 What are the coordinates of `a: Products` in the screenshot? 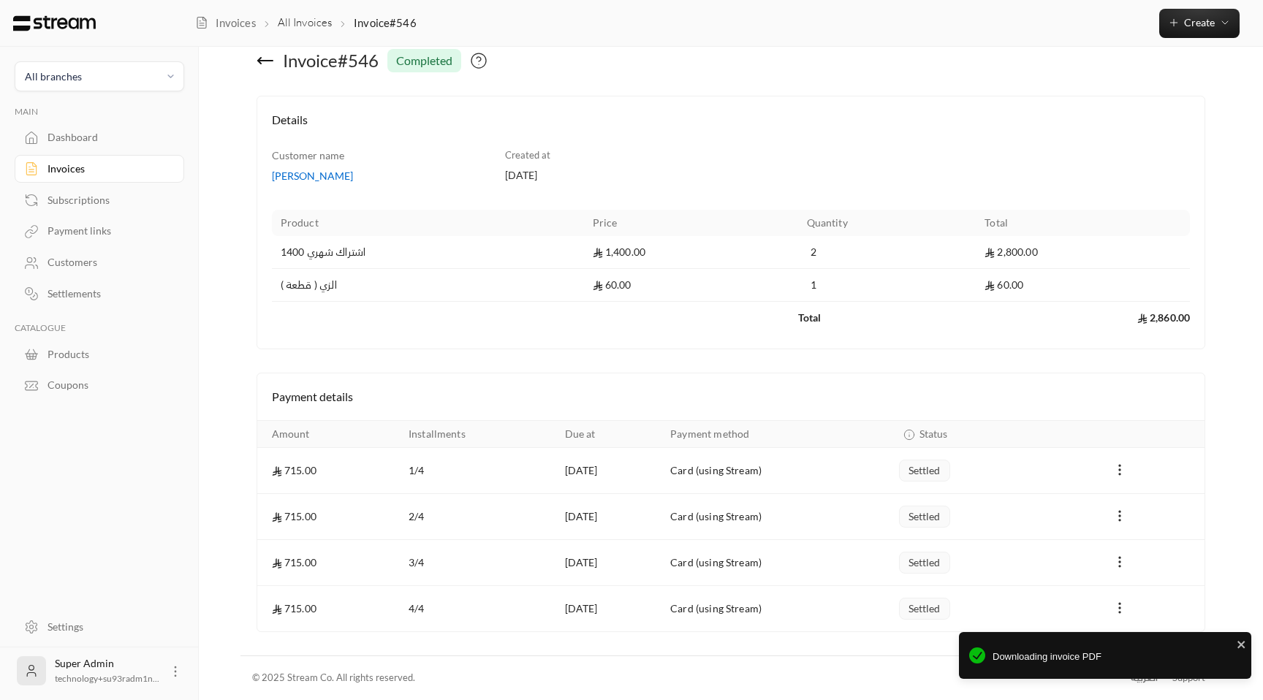 It's located at (99, 354).